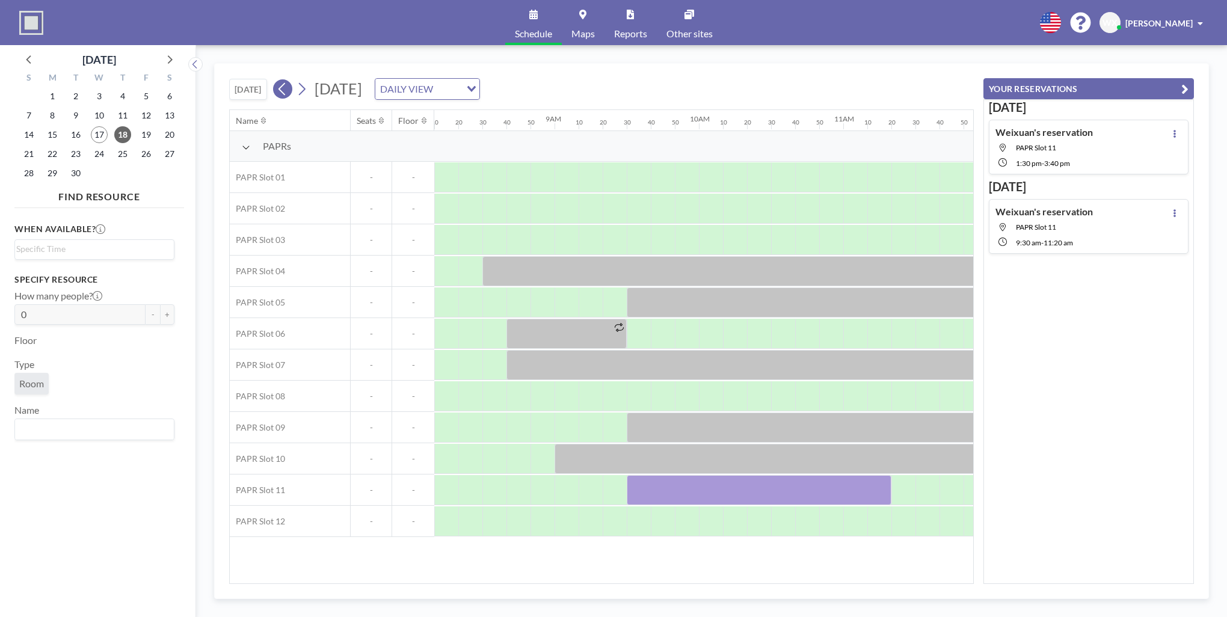 This screenshot has height=617, width=1227. What do you see at coordinates (29, 154) in the screenshot?
I see `span: Sunday, September 21, 2025` at bounding box center [29, 154].